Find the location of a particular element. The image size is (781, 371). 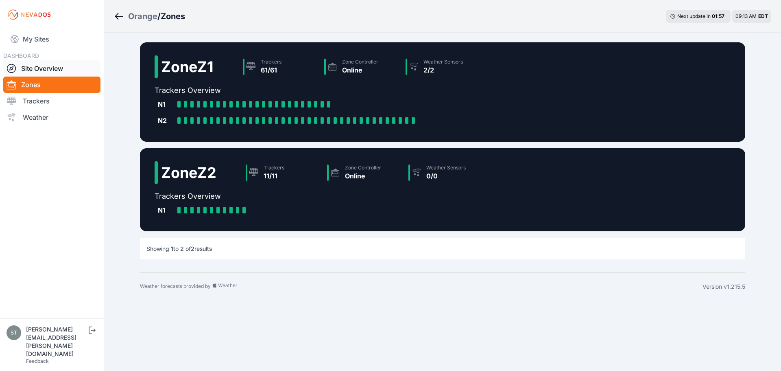

img: steven.martineau@greenskies.com is located at coordinates (14, 332).